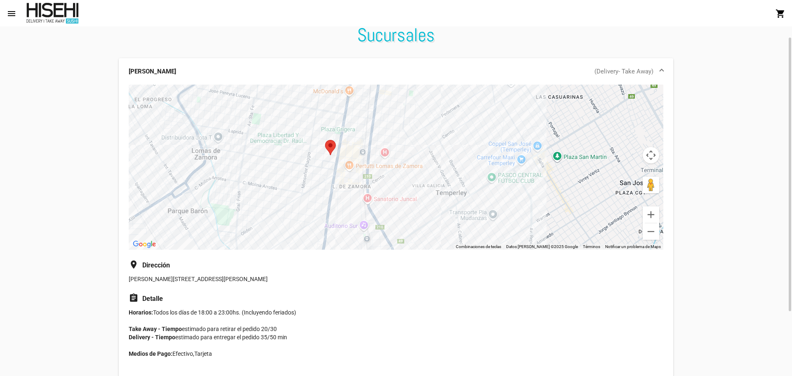 Image resolution: width=792 pixels, height=376 pixels. What do you see at coordinates (12, 14) in the screenshot?
I see `mat-icon: menu` at bounding box center [12, 14].